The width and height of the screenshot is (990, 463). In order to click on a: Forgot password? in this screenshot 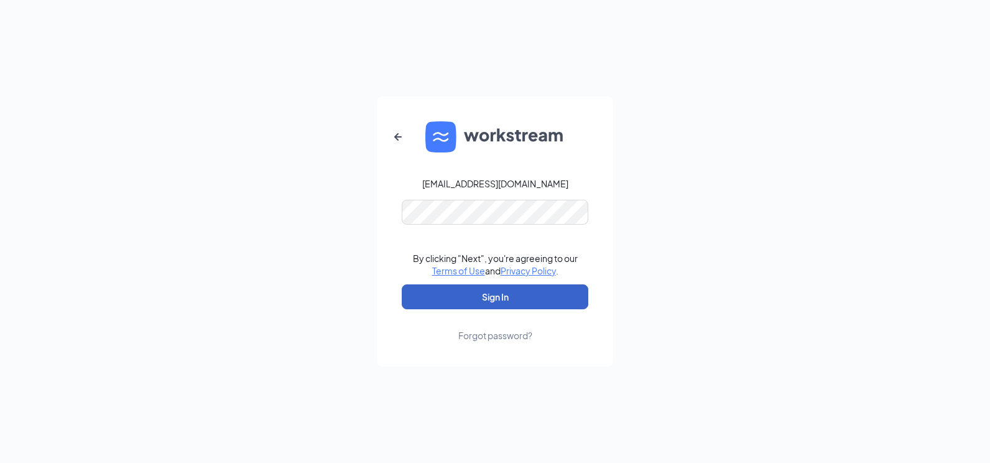, I will do `click(495, 325)`.